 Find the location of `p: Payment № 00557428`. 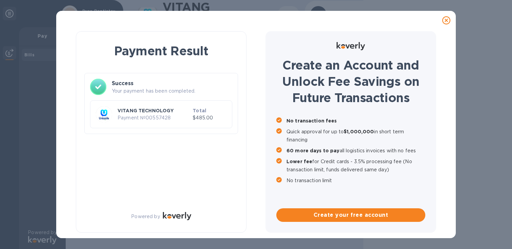

p: Payment № 00557428 is located at coordinates (154, 118).